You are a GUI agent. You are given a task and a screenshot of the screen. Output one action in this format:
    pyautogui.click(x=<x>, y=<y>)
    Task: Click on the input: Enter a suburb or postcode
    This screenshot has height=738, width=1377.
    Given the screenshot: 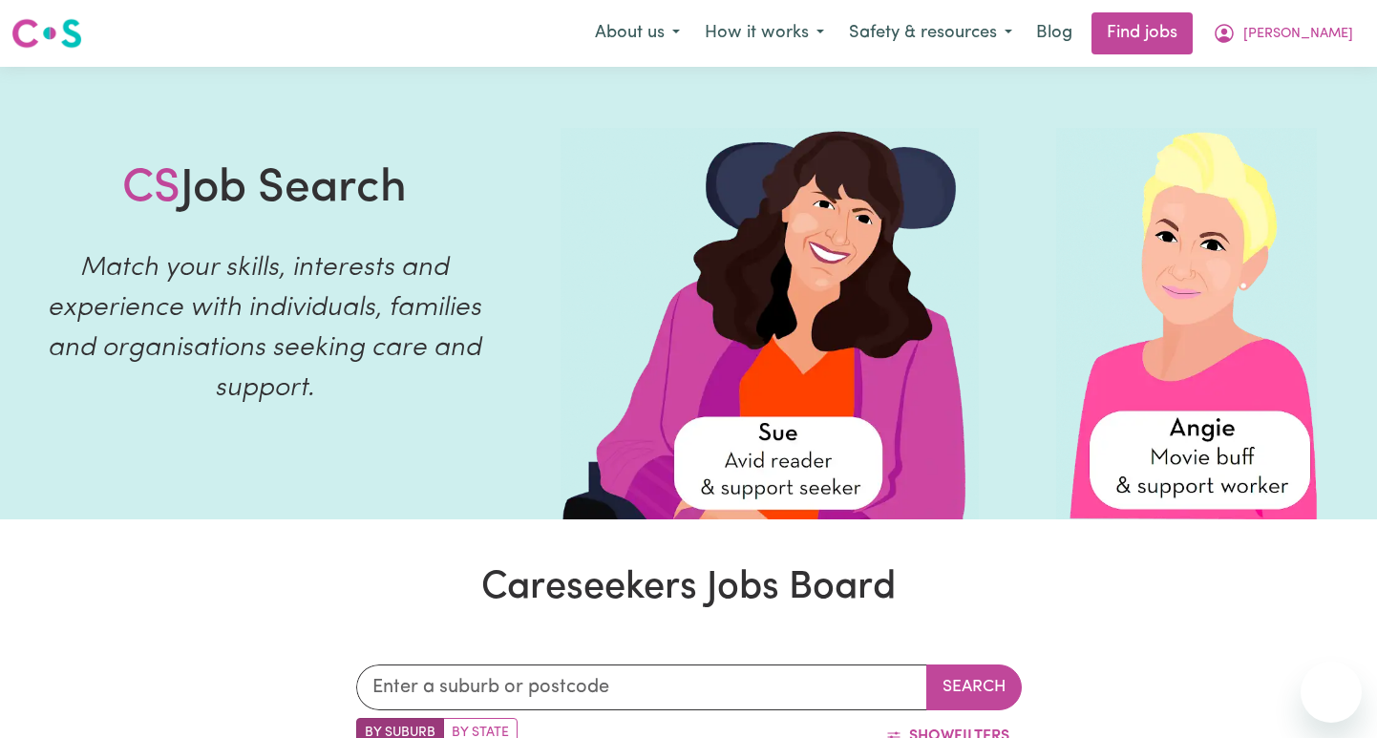 What is the action you would take?
    pyautogui.click(x=642, y=688)
    